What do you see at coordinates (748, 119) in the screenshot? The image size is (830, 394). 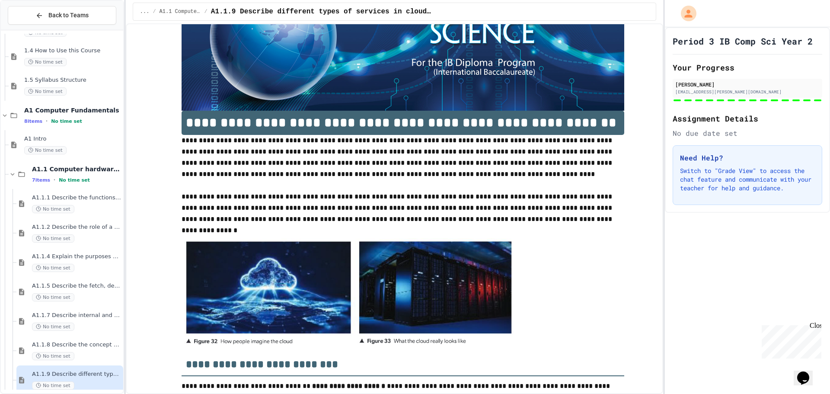 I see `h2: Assignment Details` at bounding box center [748, 119].